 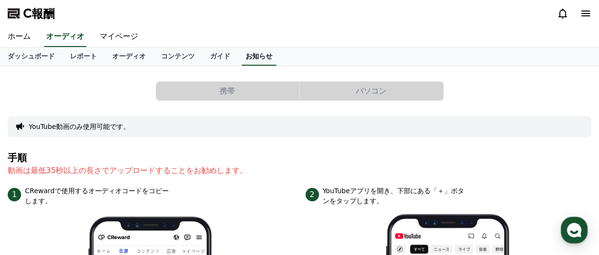 I want to click on a: マイページ, so click(x=119, y=37).